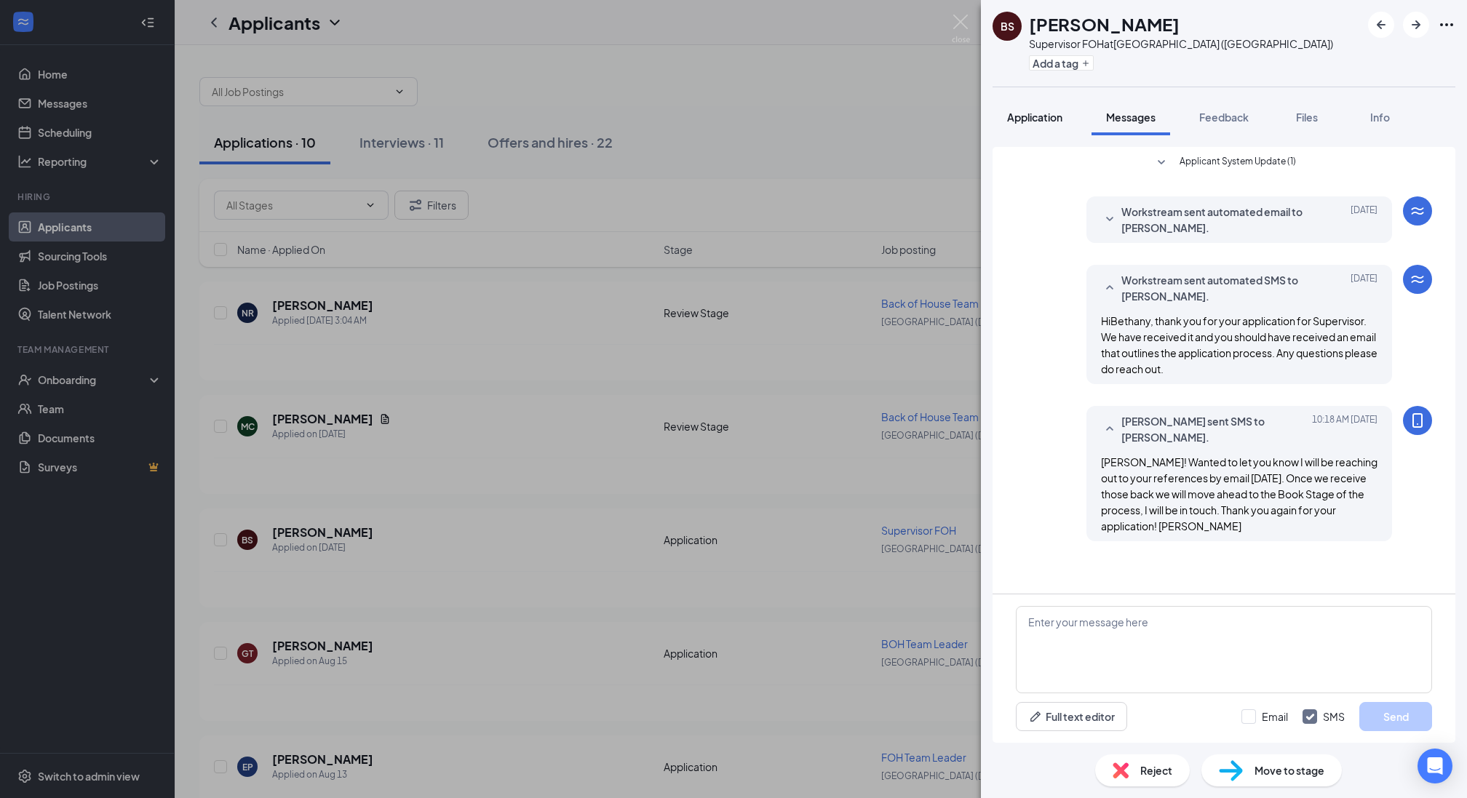 This screenshot has width=1467, height=798. Describe the element at coordinates (1007, 26) in the screenshot. I see `div: BS` at that location.